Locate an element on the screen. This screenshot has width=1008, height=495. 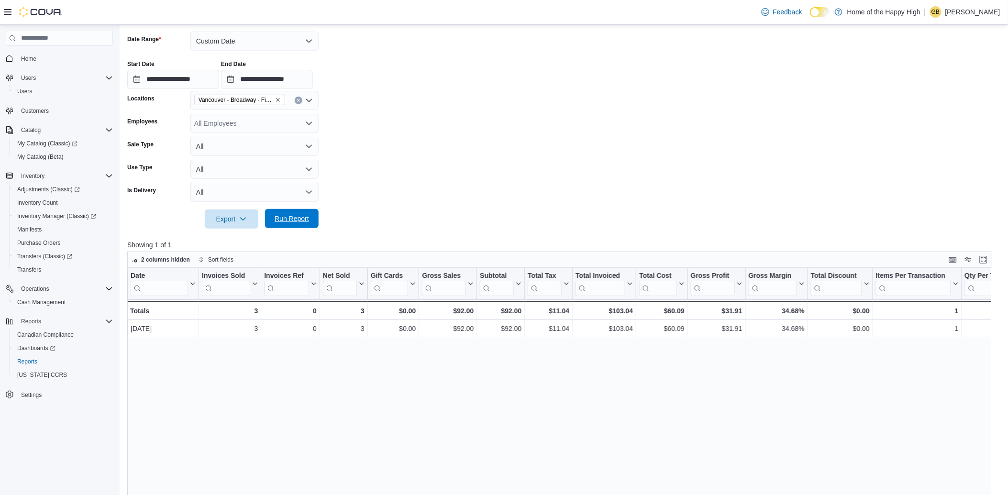
a: Home is located at coordinates (29, 59).